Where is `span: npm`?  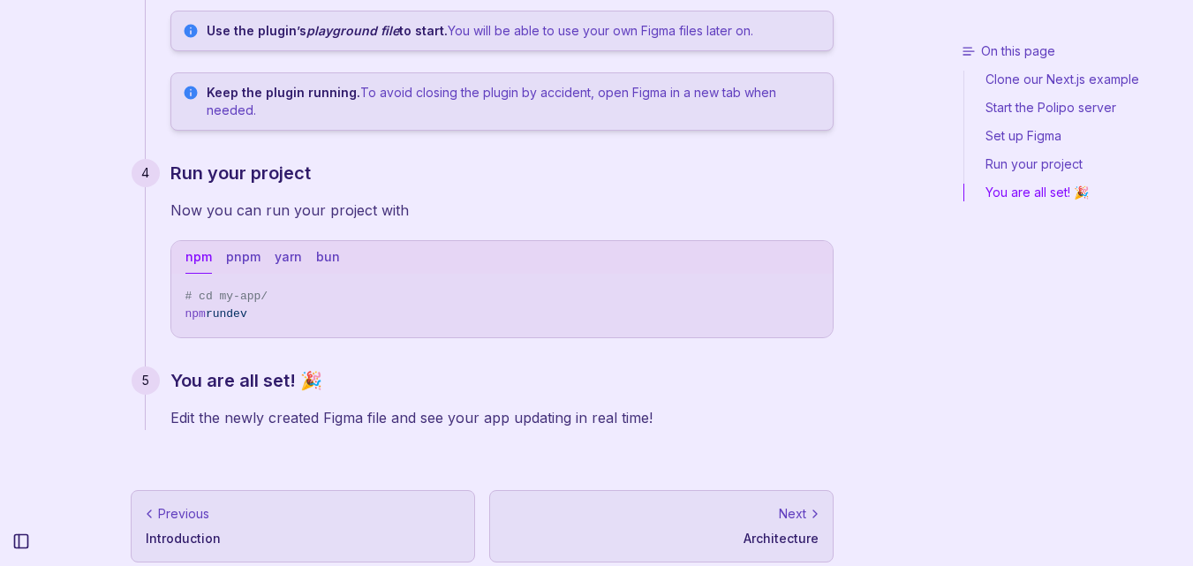
span: npm is located at coordinates (195, 314).